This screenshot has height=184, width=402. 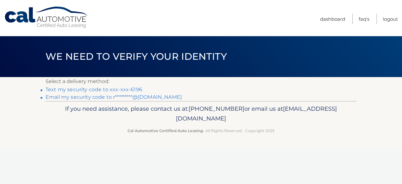 I want to click on p: If you need assistance, please contact us at: or email us at, so click(x=201, y=114).